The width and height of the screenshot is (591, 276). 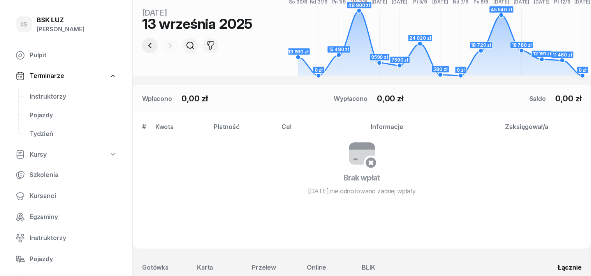 What do you see at coordinates (334, 268) in the screenshot?
I see `div: Online` at bounding box center [334, 268].